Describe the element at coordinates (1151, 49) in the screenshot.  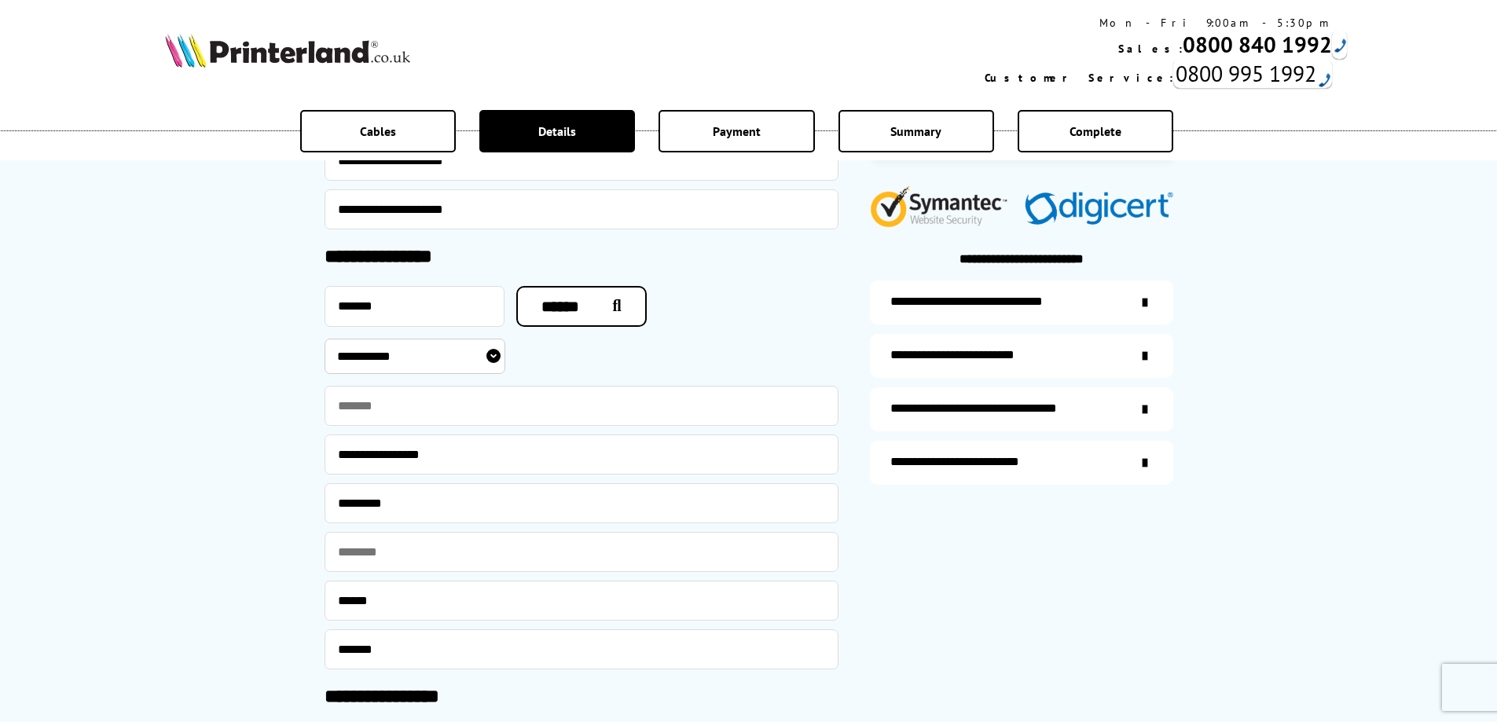
I see `span: Sales:` at that location.